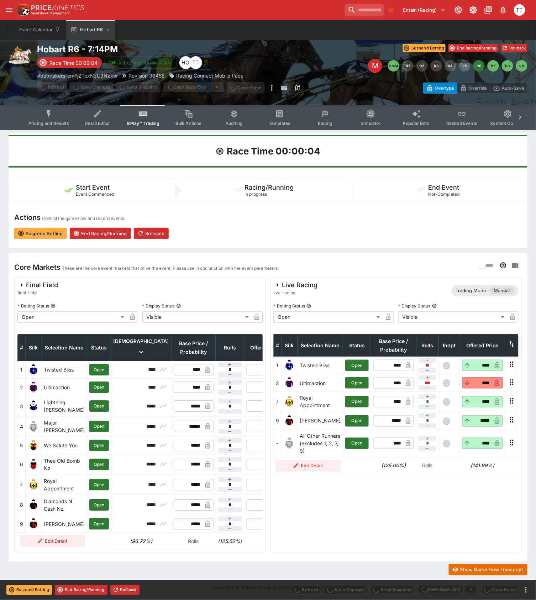  I want to click on img: runner 3, so click(33, 406).